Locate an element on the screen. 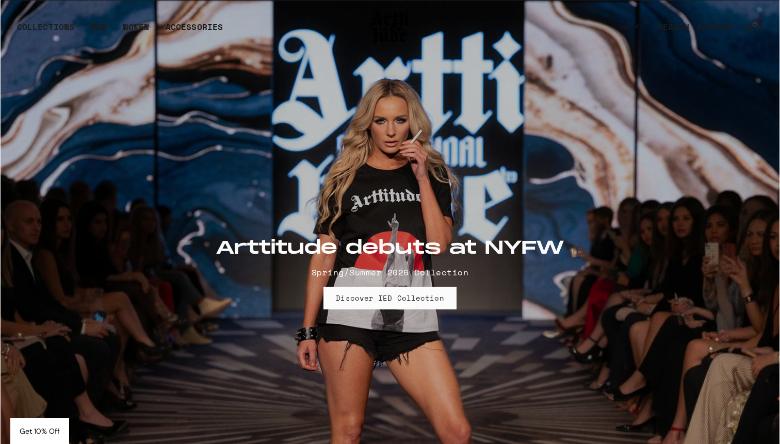  span: Get 10% Off is located at coordinates (40, 431).